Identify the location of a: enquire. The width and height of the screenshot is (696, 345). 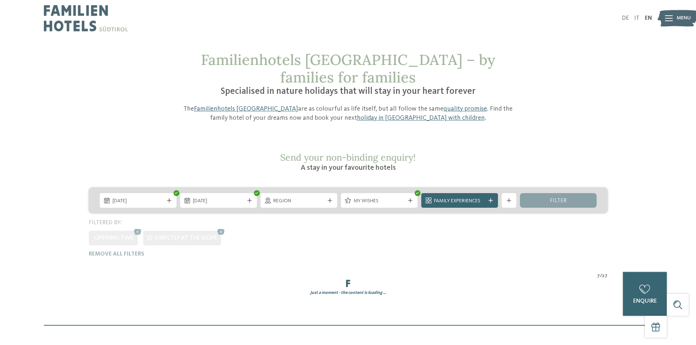
(645, 294).